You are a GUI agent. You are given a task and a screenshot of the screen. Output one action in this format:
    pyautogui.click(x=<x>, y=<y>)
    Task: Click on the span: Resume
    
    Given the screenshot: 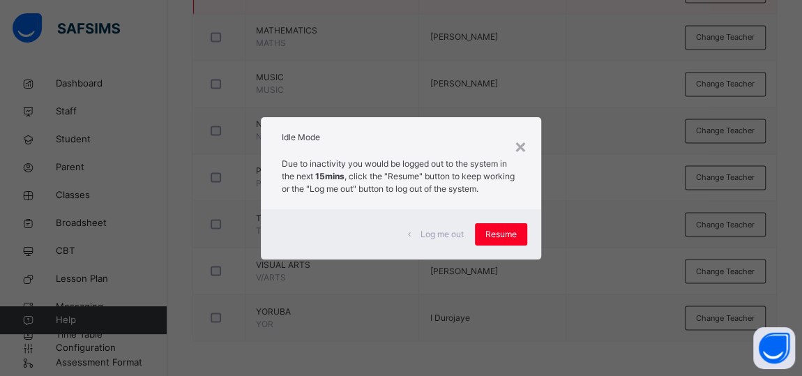 What is the action you would take?
    pyautogui.click(x=501, y=234)
    